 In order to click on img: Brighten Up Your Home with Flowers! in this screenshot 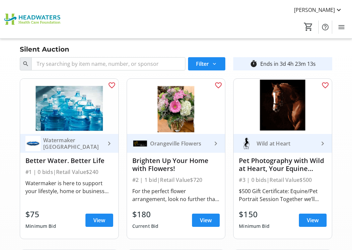, I will do `click(176, 106)`.